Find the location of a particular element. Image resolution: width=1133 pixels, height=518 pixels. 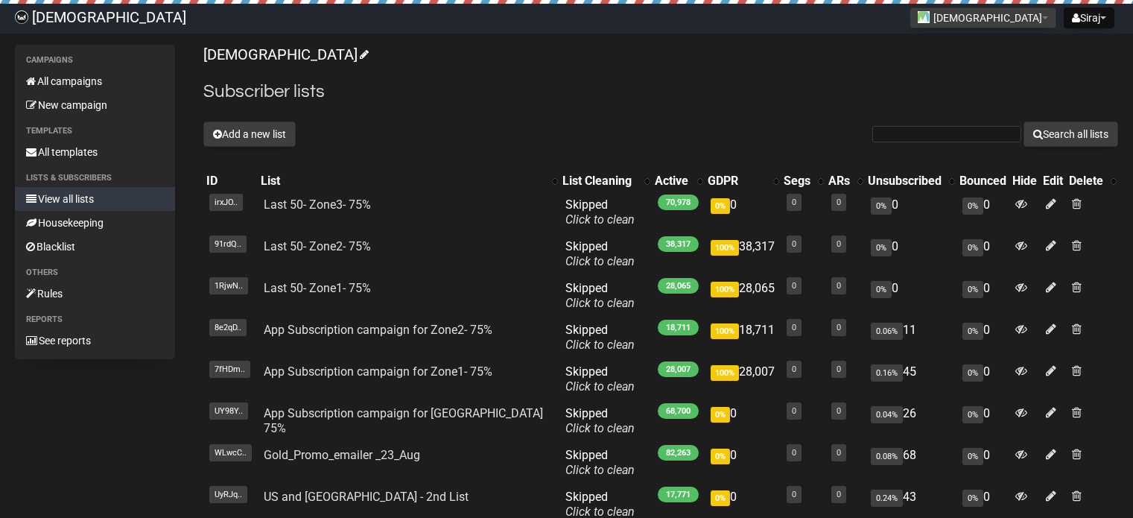

span: UyRJq.. is located at coordinates (228, 494).